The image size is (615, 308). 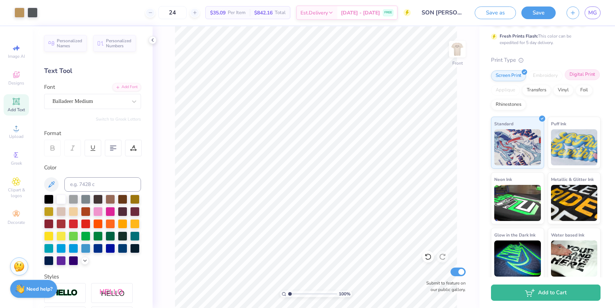 What do you see at coordinates (495, 13) in the screenshot?
I see `button: Save as` at bounding box center [495, 13].